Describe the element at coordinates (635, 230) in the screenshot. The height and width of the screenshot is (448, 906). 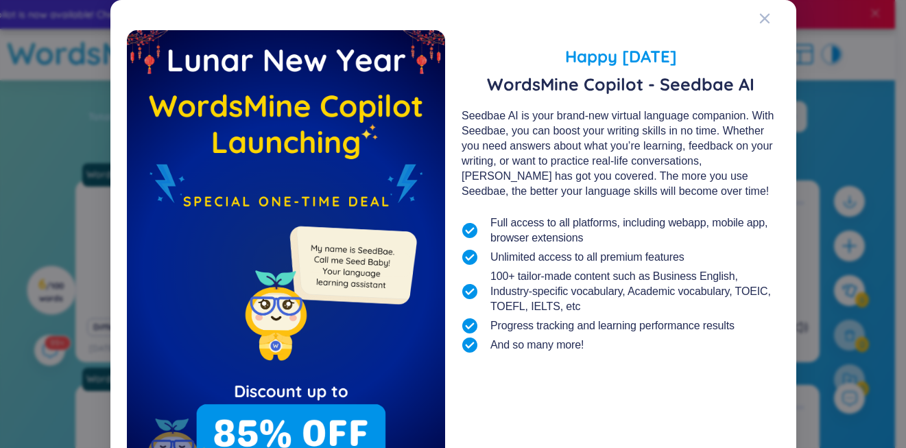
I see `span: Full access to all platforms, including webapp, mobile app, browser extensions` at that location.